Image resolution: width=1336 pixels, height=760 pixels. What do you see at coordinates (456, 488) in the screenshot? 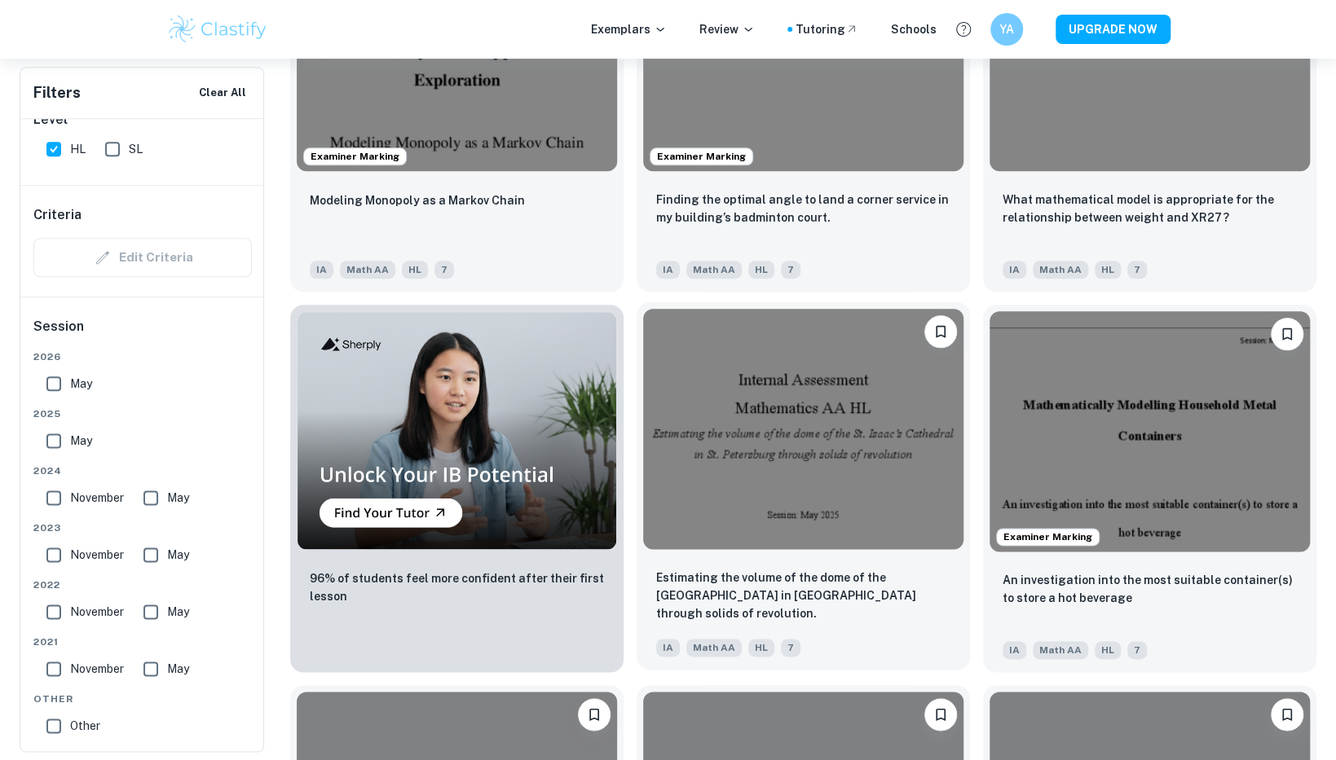
I see `a: Thumbnail96% of students feel more confident after their first lesson` at bounding box center [456, 488].